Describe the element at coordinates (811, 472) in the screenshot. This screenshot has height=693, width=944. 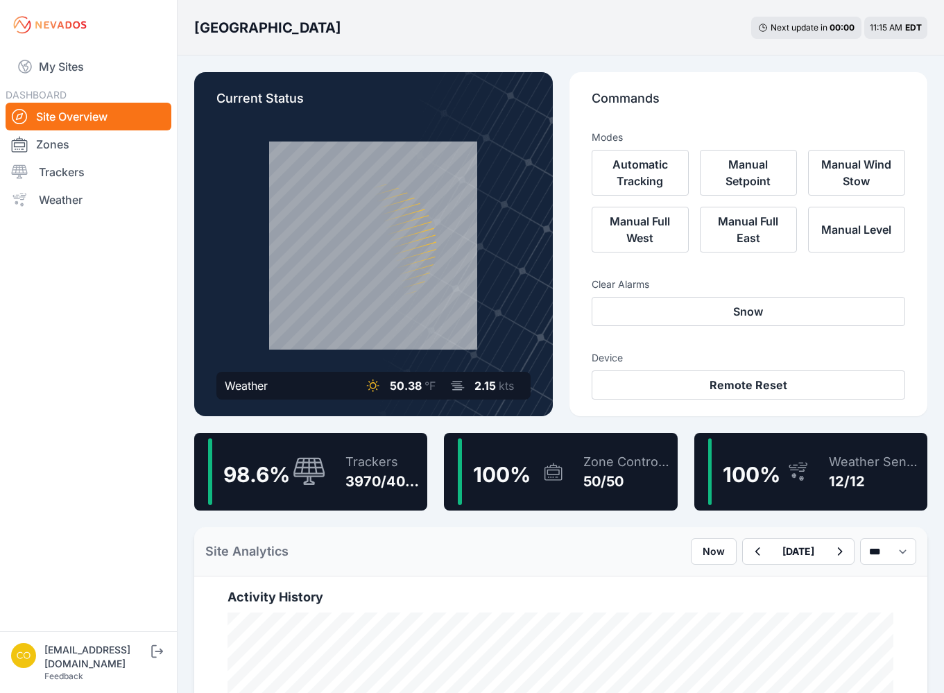
I see `a: 100%Weather Sensors12/12` at that location.